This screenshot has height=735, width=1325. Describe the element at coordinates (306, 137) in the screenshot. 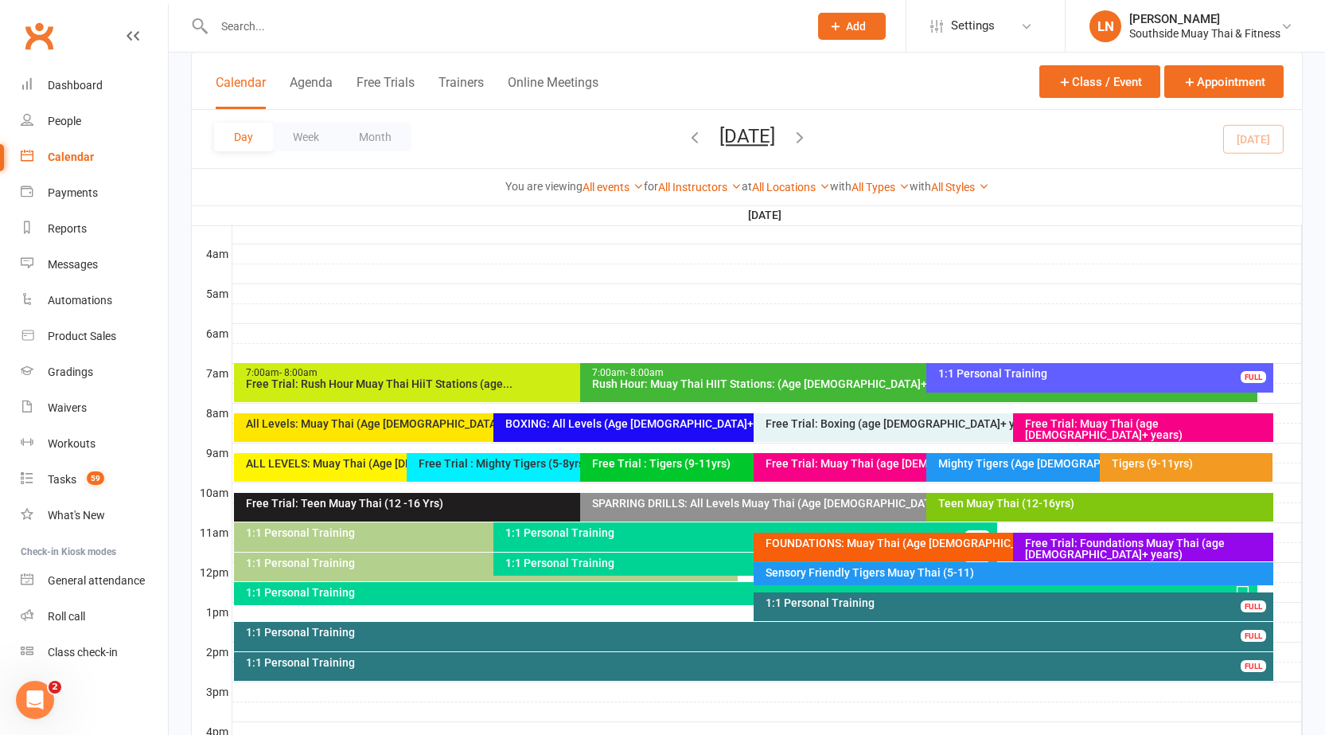

I see `button: Week` at that location.